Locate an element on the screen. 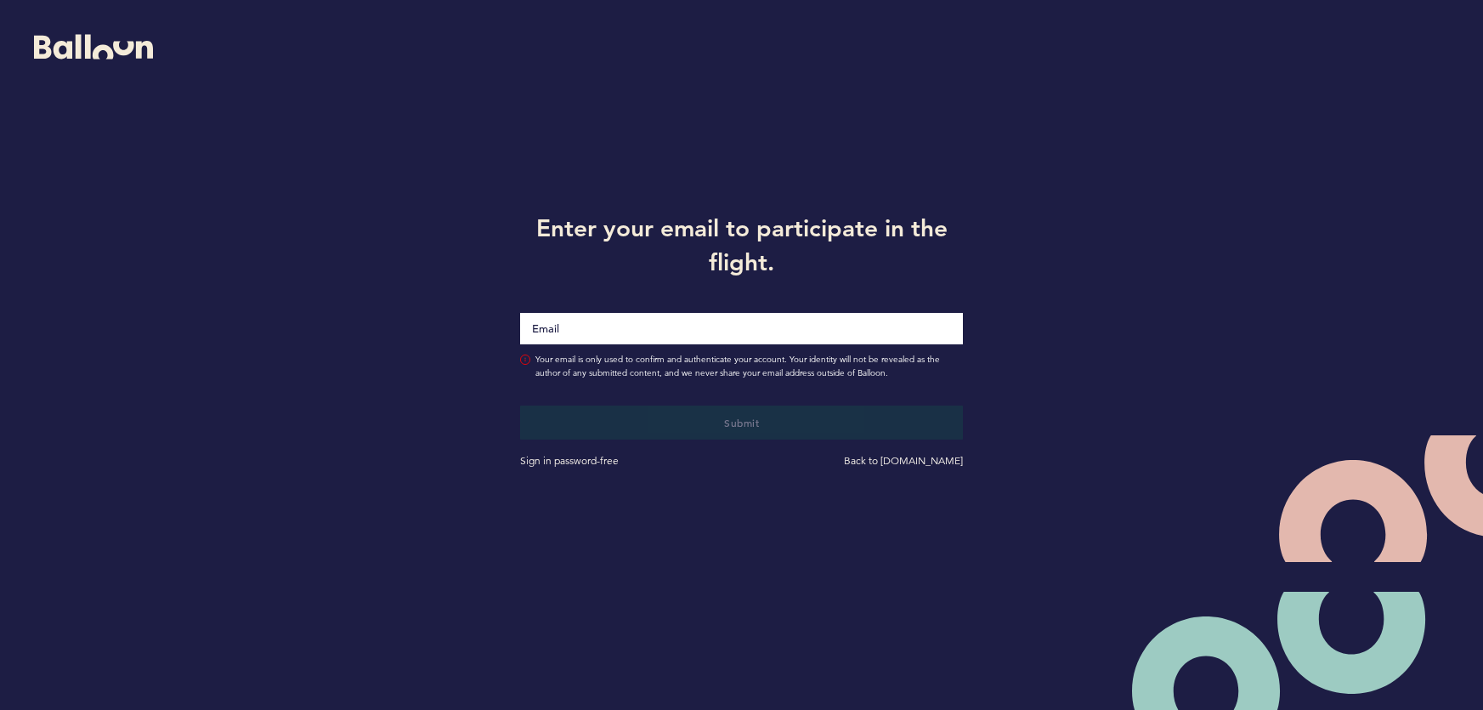 This screenshot has height=710, width=1483. span: Your email is only used to confirm and authenticate your account. Your identity will not be revea... is located at coordinates (750, 366).